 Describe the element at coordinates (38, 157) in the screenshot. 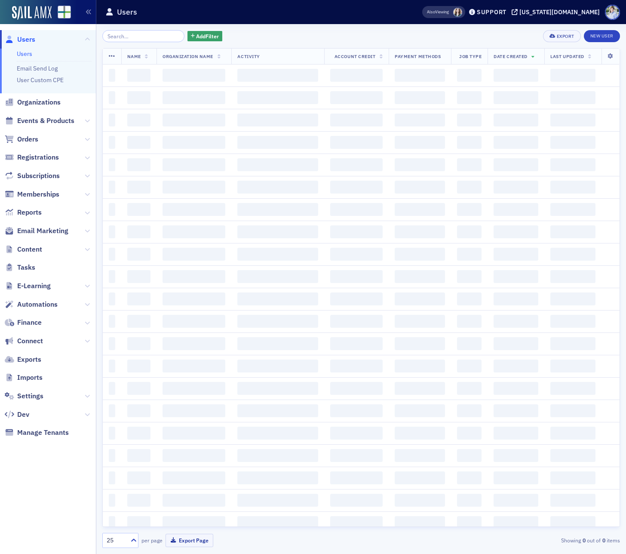

I see `span: Registrations` at that location.